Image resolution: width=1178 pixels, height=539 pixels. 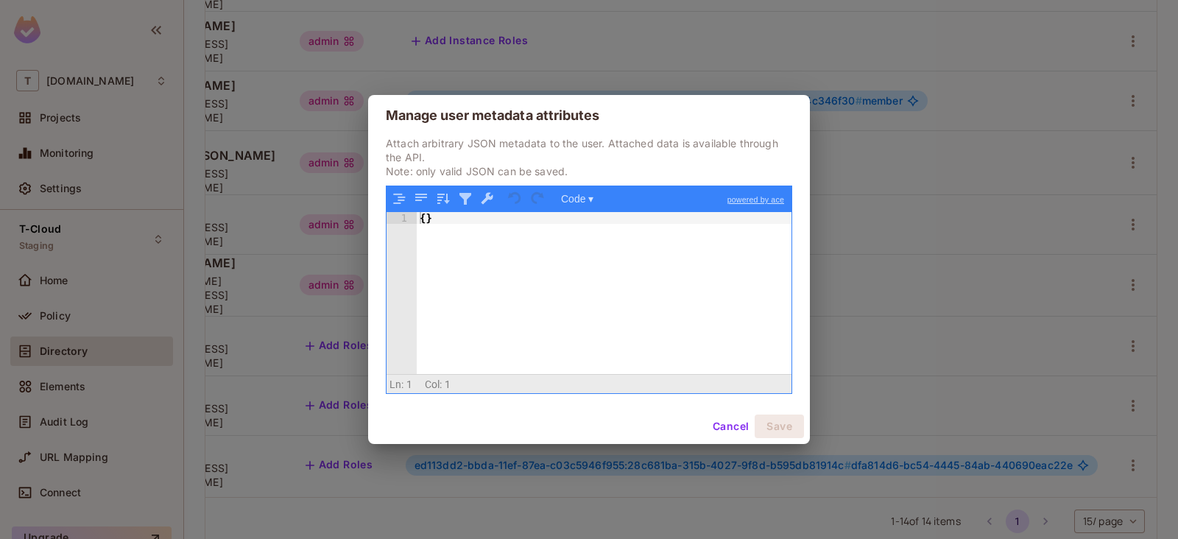 What do you see at coordinates (589, 157) in the screenshot?
I see `p: Attach arbitrary JSON metadata to the user. Attached data is available through the API. Note: onl...` at bounding box center [589, 157].